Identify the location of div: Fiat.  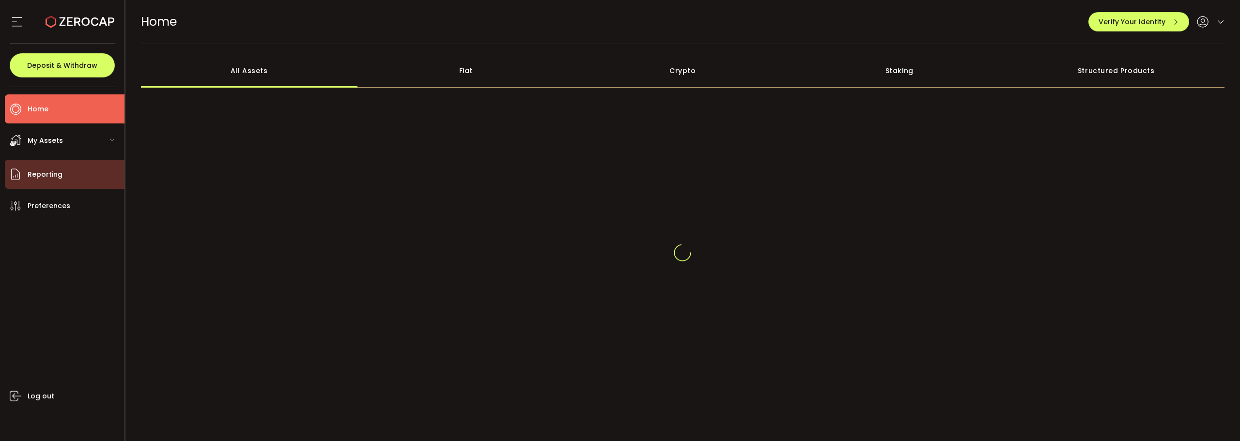
(466, 71).